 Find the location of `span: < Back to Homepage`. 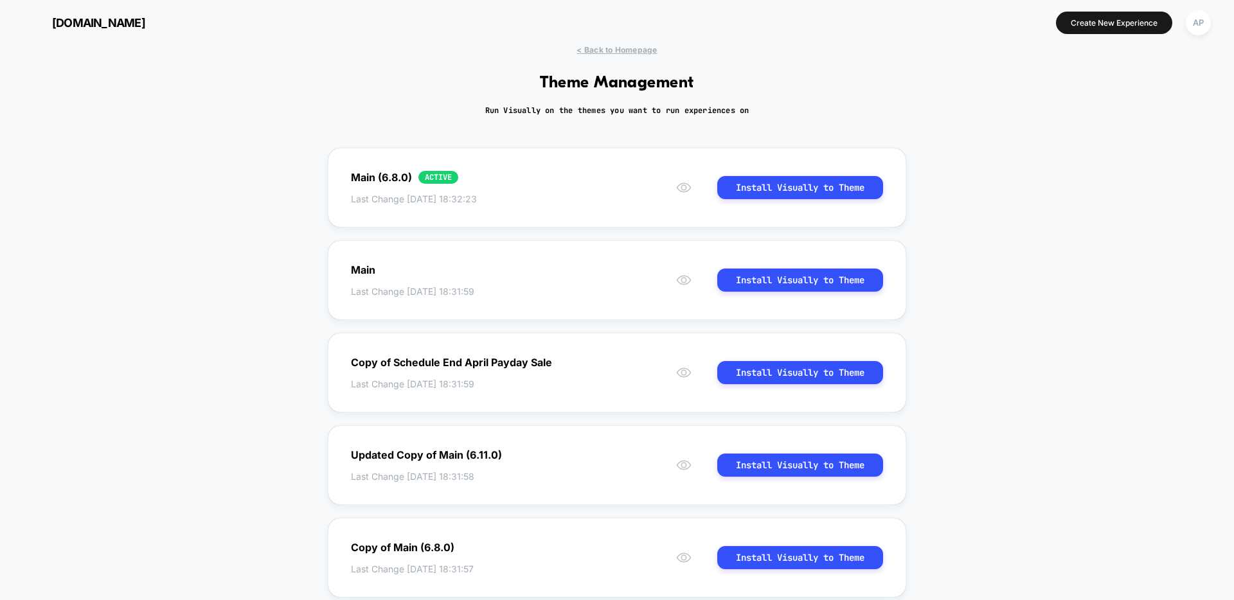

span: < Back to Homepage is located at coordinates (616, 49).